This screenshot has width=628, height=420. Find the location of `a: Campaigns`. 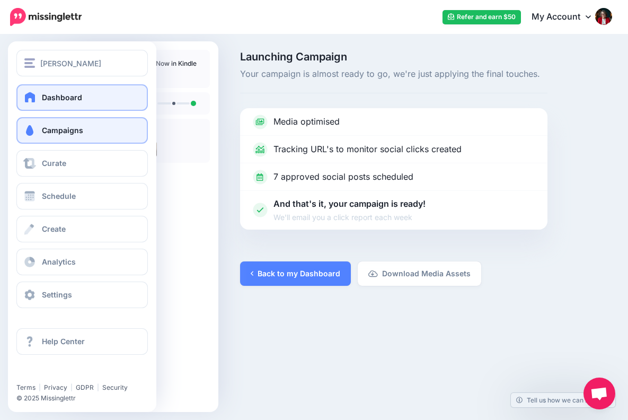

a: Campaigns is located at coordinates (82, 130).